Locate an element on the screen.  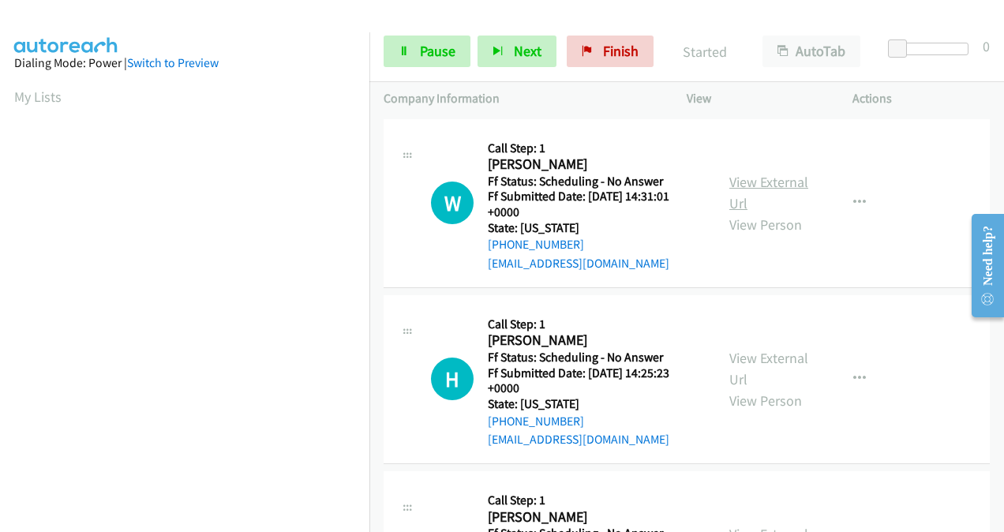
p: Actions is located at coordinates (921, 99).